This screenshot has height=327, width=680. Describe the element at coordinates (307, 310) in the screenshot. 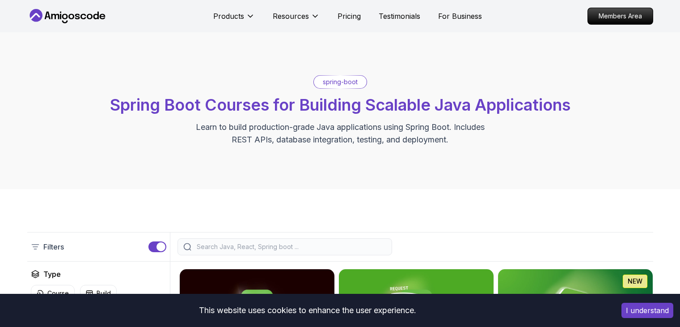

I see `div: This website uses cookies to enhance the user experience.` at that location.